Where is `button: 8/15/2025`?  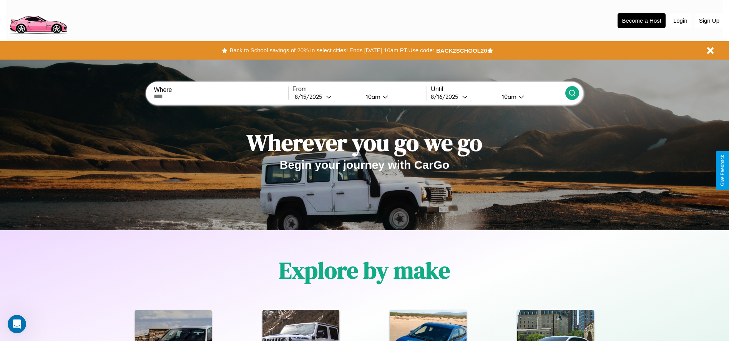 button: 8/15/2025 is located at coordinates (326, 96).